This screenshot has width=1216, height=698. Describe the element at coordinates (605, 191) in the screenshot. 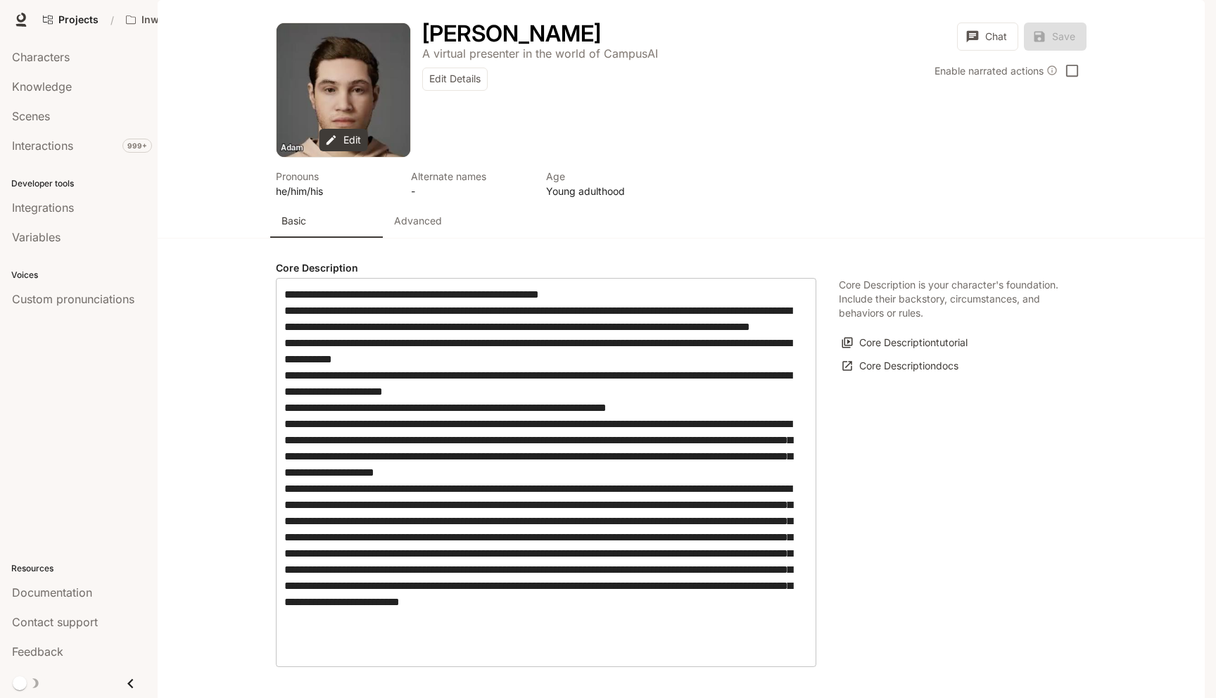

I see `p: Young adulthood` at that location.